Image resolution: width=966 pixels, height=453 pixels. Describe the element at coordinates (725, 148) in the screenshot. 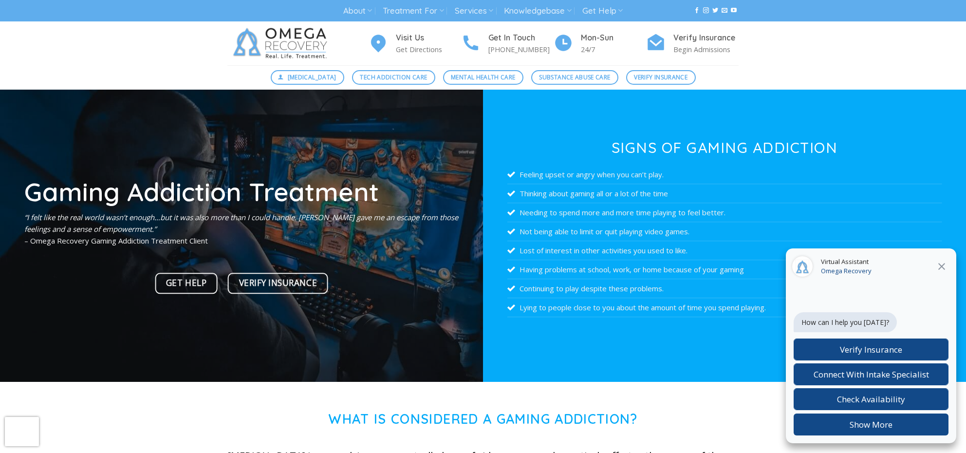

I see `h3: Signs of Gaming Addiction` at that location.